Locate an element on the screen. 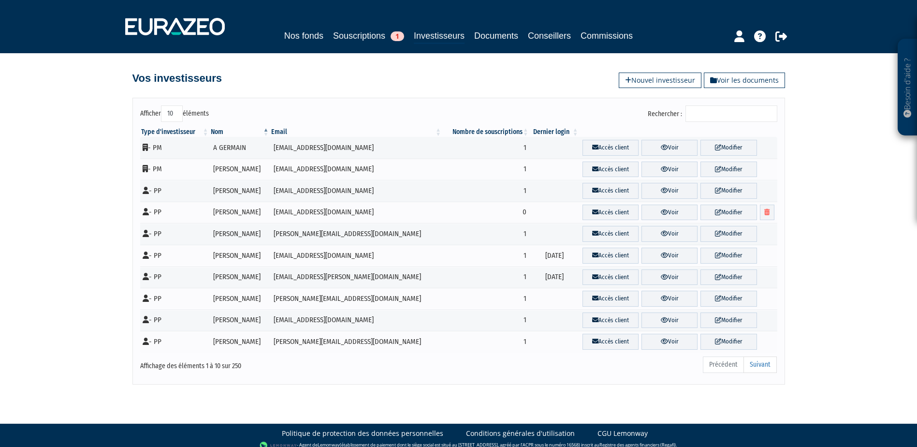  a: Commissions is located at coordinates (607, 36).